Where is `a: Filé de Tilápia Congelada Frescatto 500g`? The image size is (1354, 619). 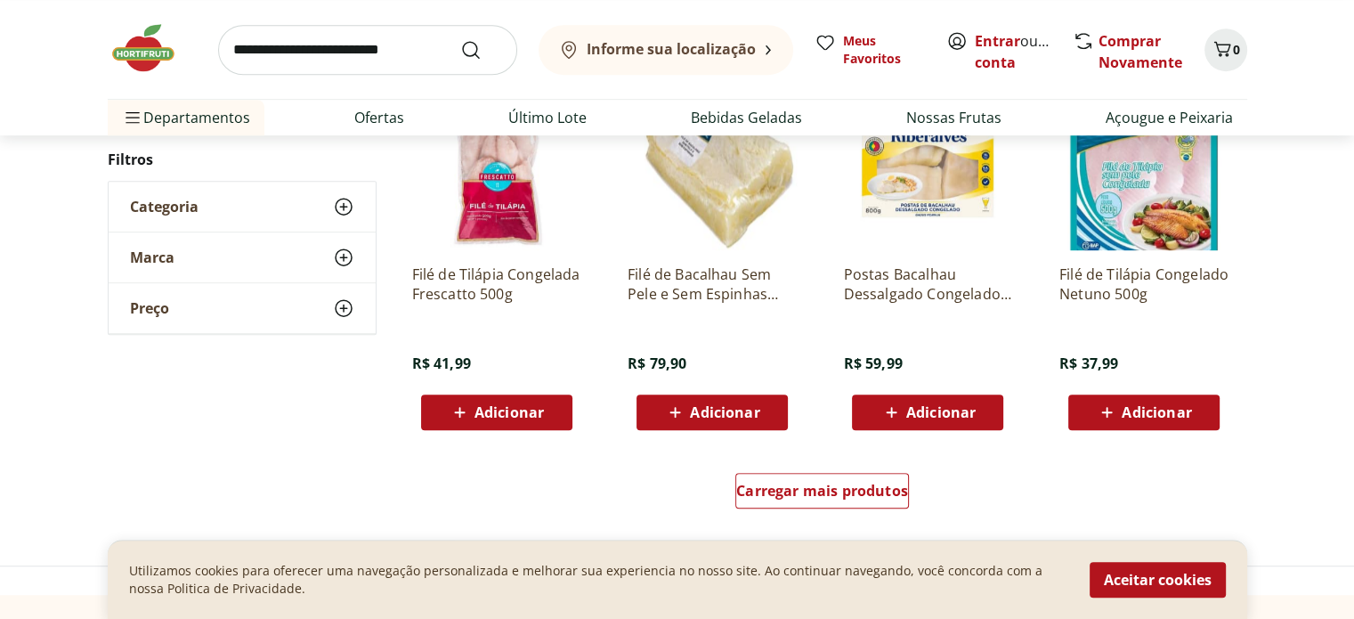
a: Filé de Tilápia Congelada Frescatto 500g is located at coordinates (497, 284).